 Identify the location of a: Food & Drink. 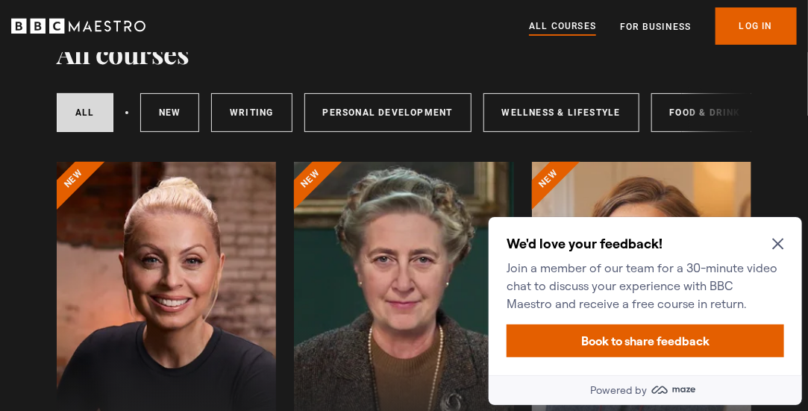
(705, 113).